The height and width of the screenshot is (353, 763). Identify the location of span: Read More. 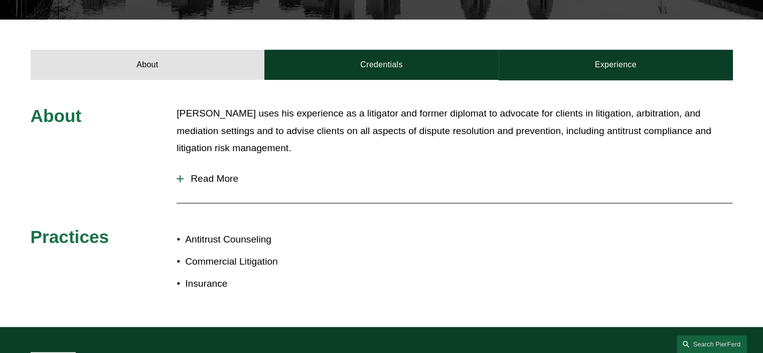
(458, 179).